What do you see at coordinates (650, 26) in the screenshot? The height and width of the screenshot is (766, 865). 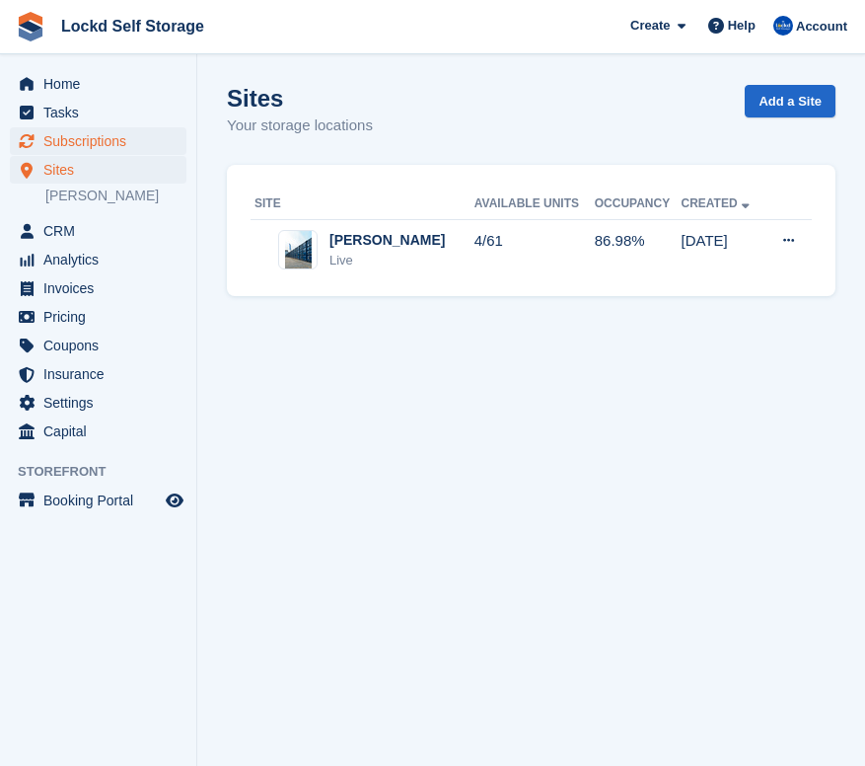 I see `span: Create` at bounding box center [650, 26].